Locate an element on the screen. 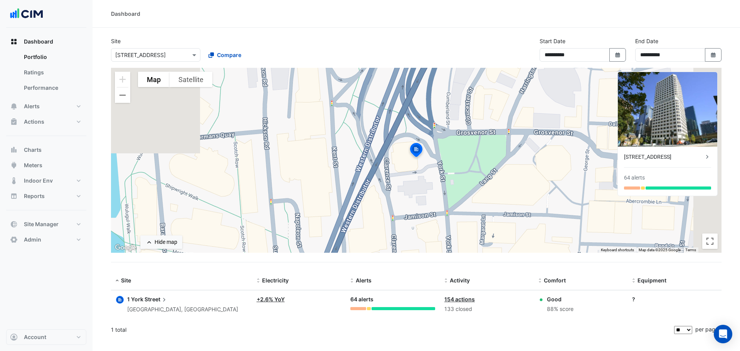 This screenshot has height=351, width=740. div: Good is located at coordinates (560, 299).